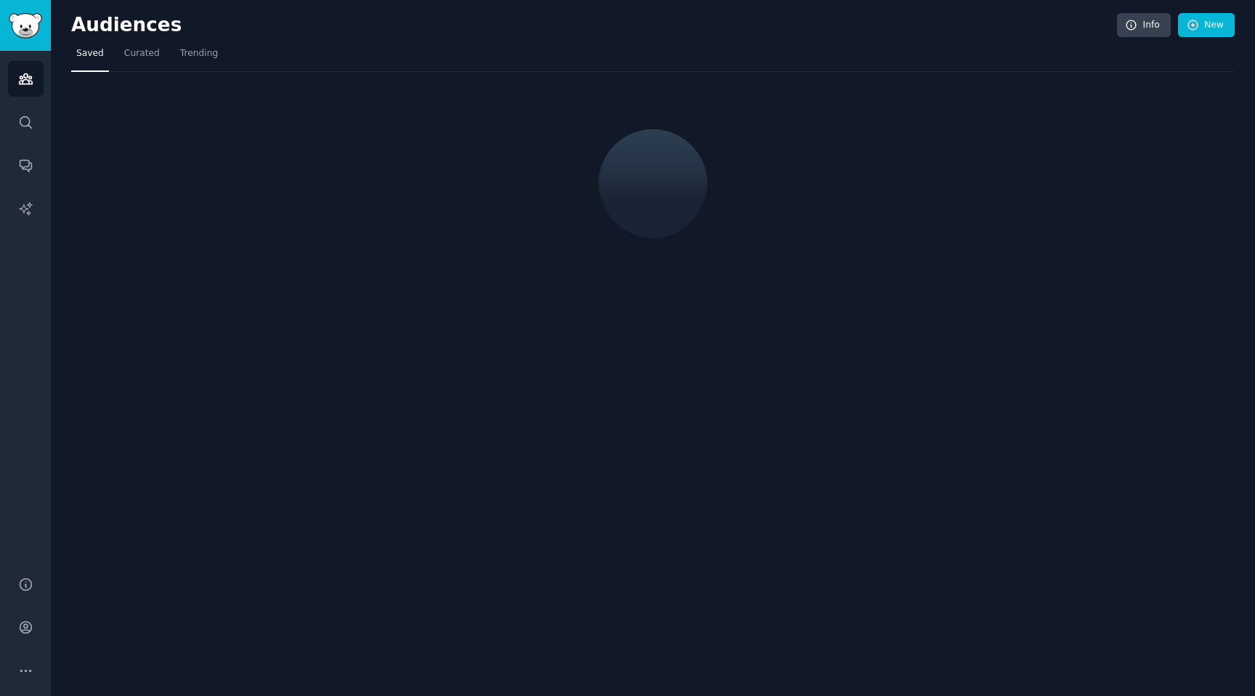 The width and height of the screenshot is (1255, 696). Describe the element at coordinates (142, 54) in the screenshot. I see `span: Curated` at that location.